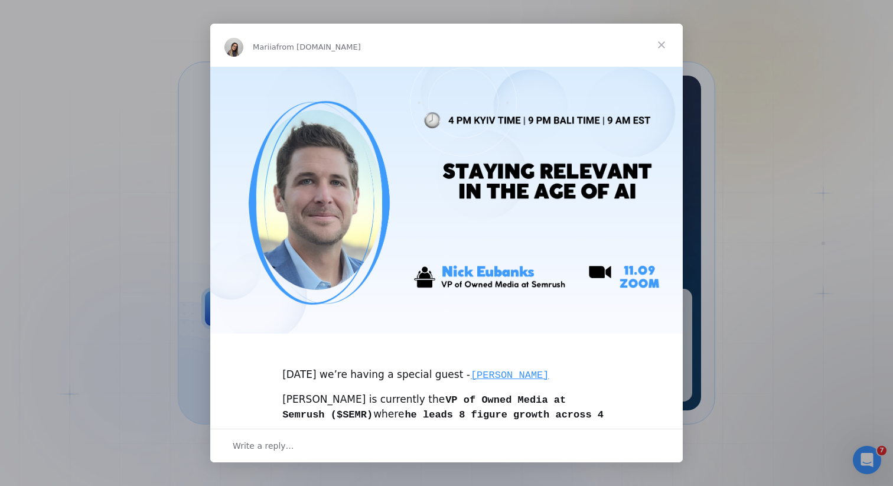 Image resolution: width=893 pixels, height=486 pixels. I want to click on img: Profile image for Mariia, so click(234, 47).